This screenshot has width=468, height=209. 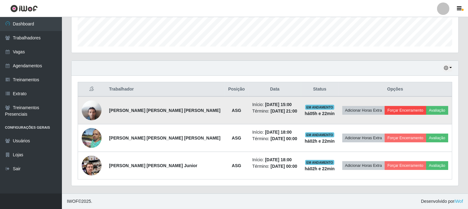 I want to click on img: 1745881058992.jpeg, so click(x=92, y=110).